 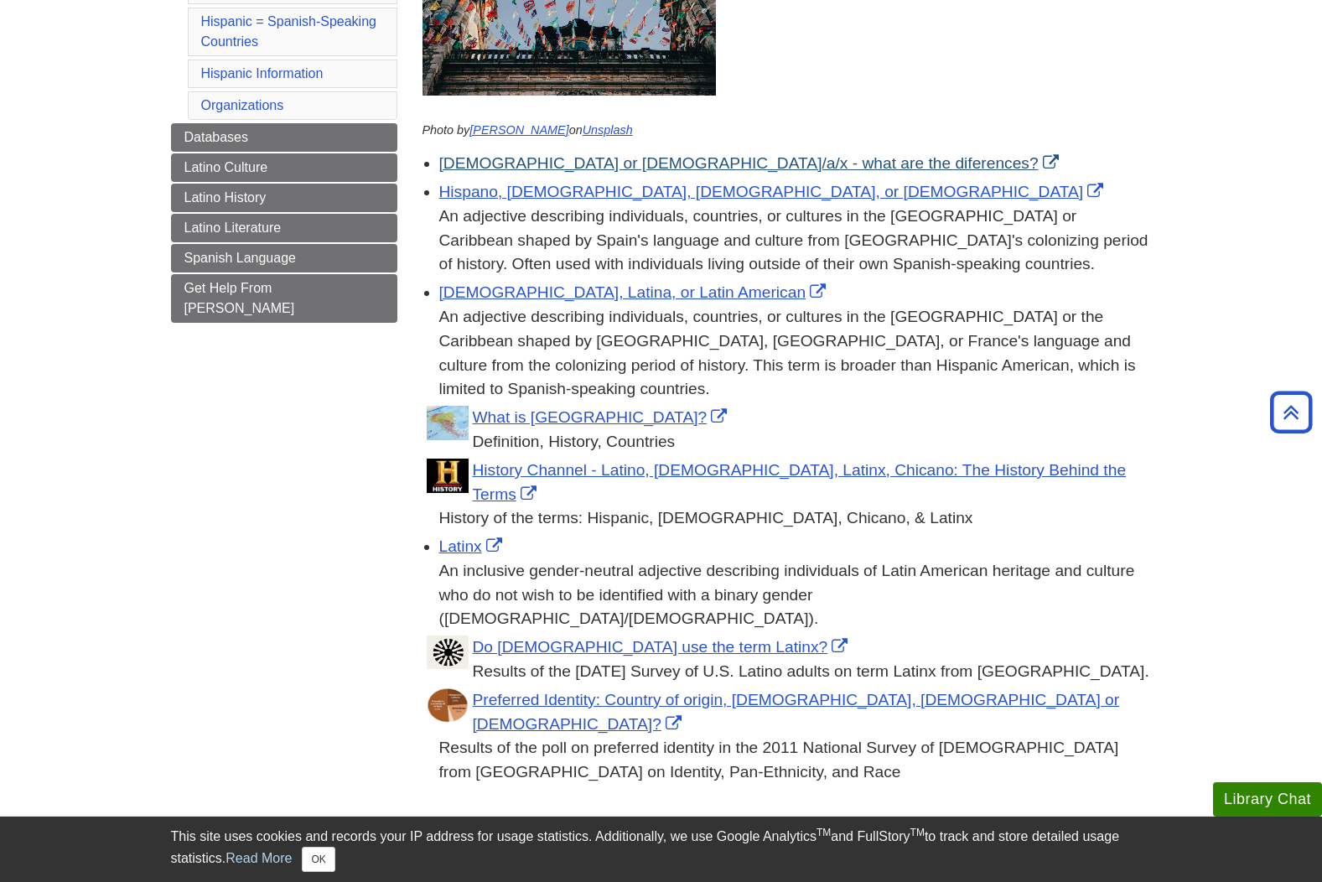 What do you see at coordinates (1291, 412) in the screenshot?
I see `a: Back to Top` at bounding box center [1291, 412].